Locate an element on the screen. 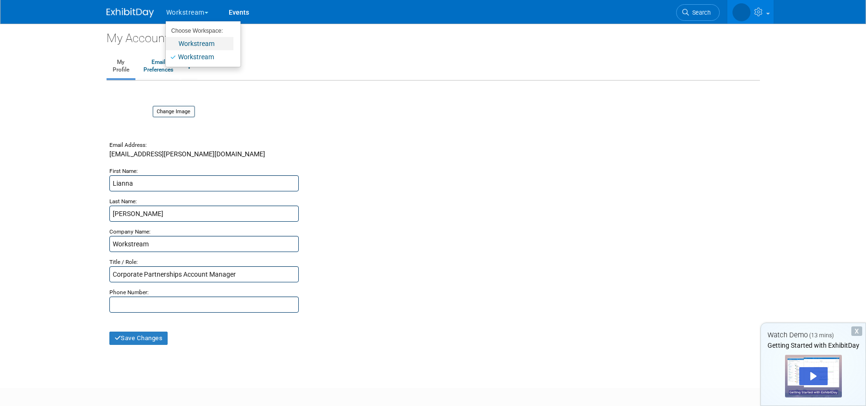 The image size is (866, 406). small: Title / Role: is located at coordinates (124, 262).